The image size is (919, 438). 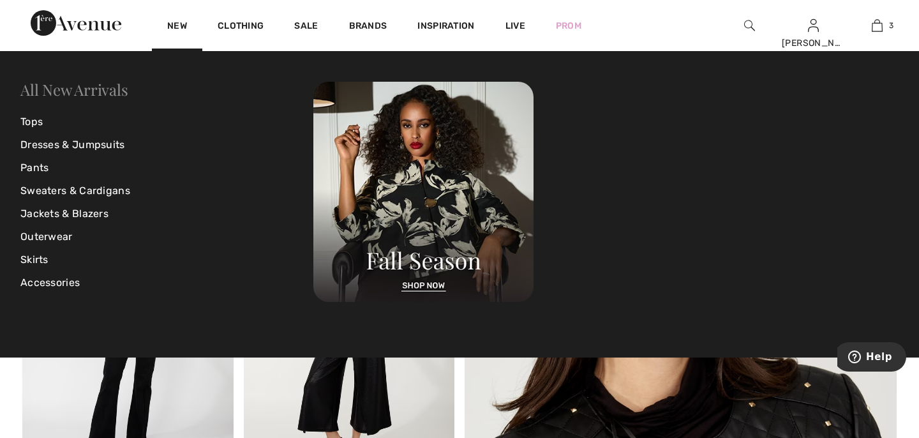 What do you see at coordinates (445, 27) in the screenshot?
I see `span: Inspiration` at bounding box center [445, 27].